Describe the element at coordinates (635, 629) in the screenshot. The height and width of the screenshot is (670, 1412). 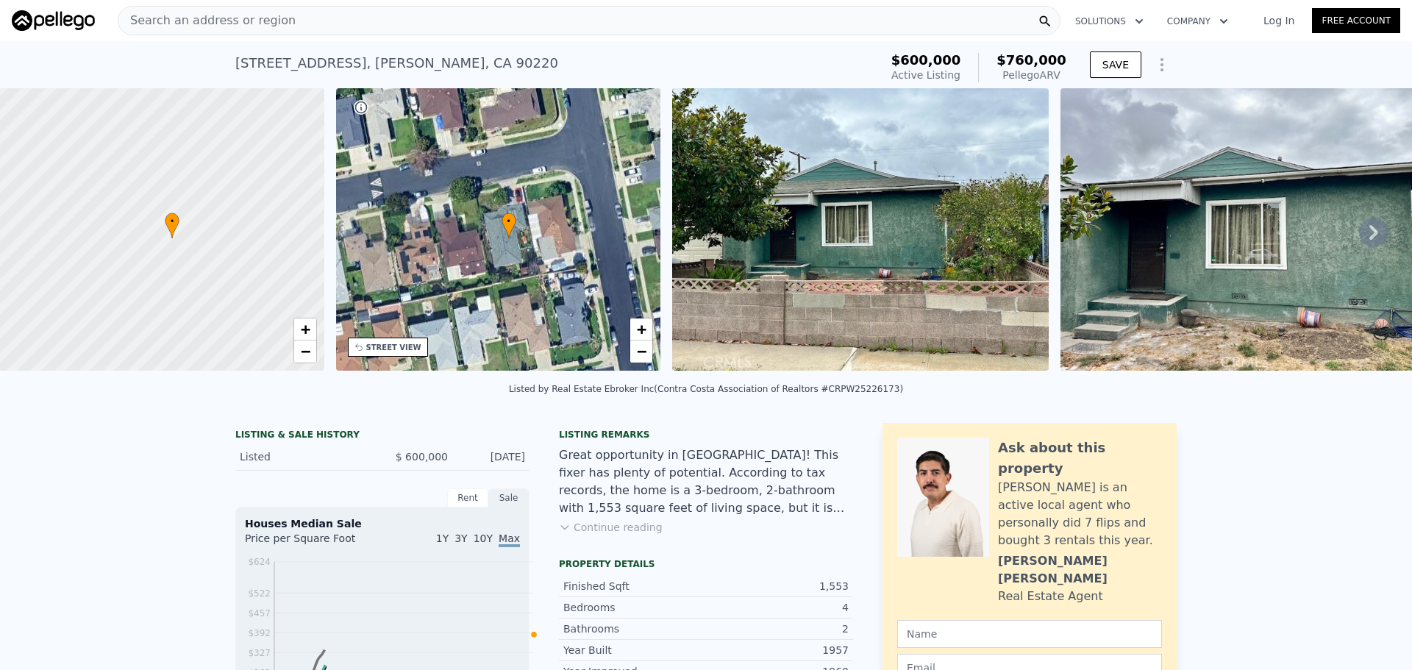
I see `div: Bathrooms` at that location.